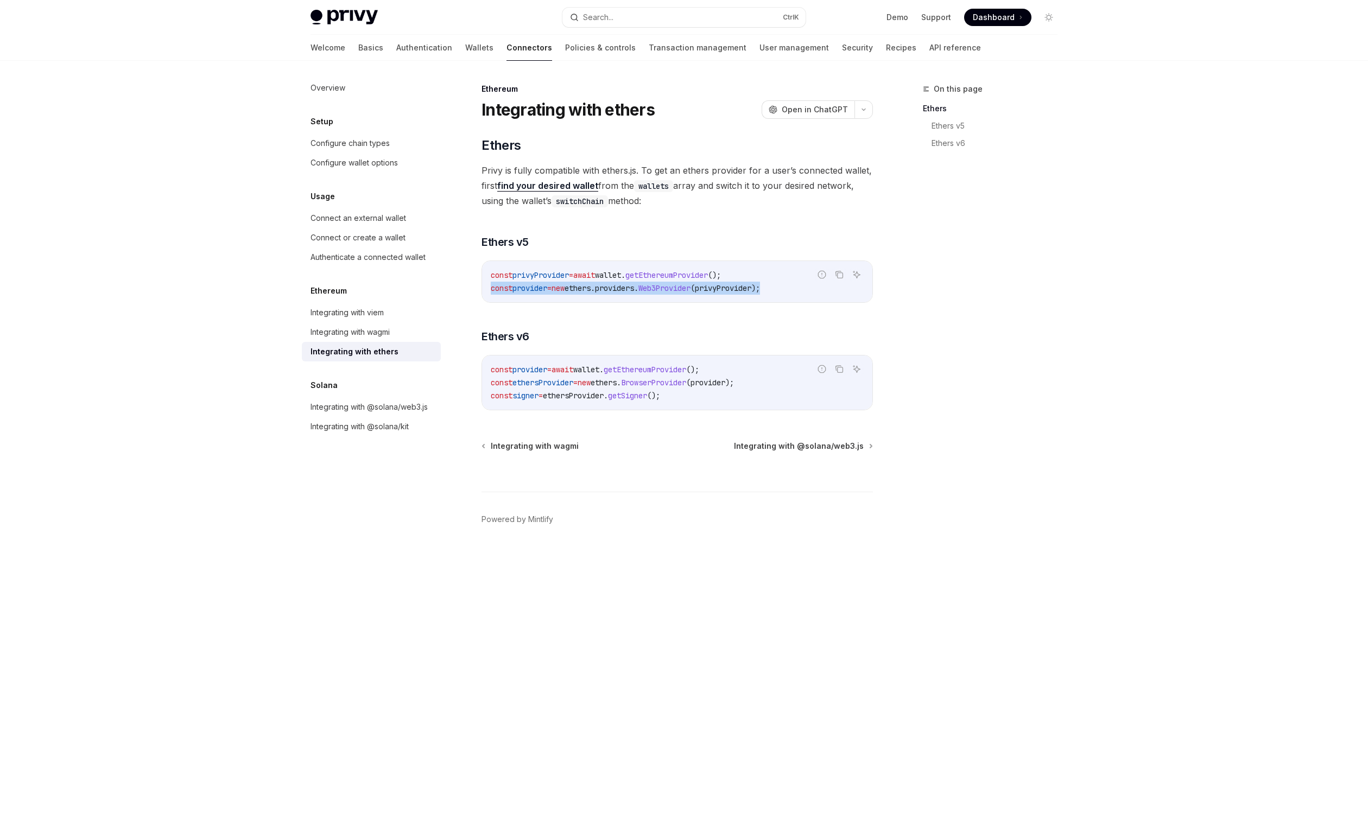 This screenshot has width=1368, height=814. Describe the element at coordinates (530, 288) in the screenshot. I see `span: provider` at that location.